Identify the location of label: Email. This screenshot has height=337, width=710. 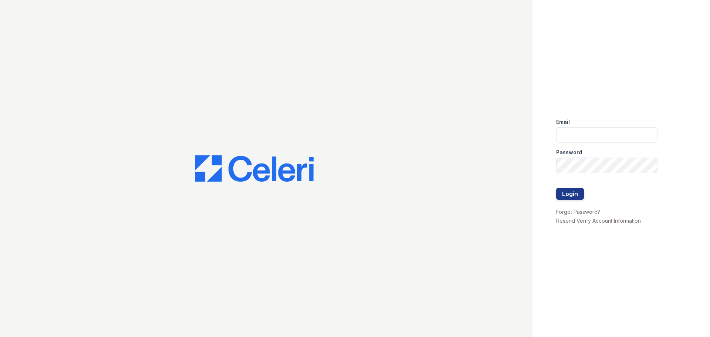
(563, 122).